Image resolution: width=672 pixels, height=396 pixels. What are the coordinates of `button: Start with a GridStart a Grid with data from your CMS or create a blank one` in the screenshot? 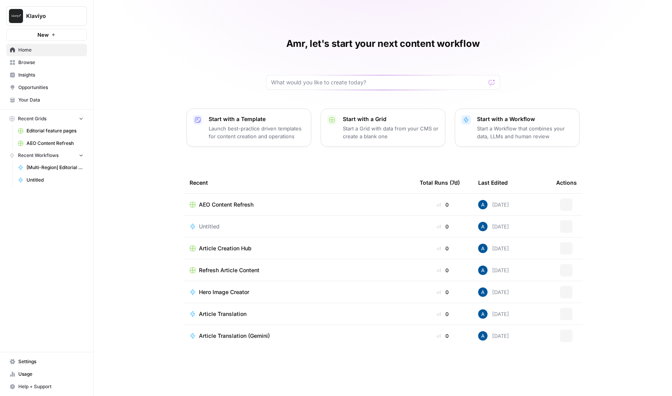 It's located at (383, 128).